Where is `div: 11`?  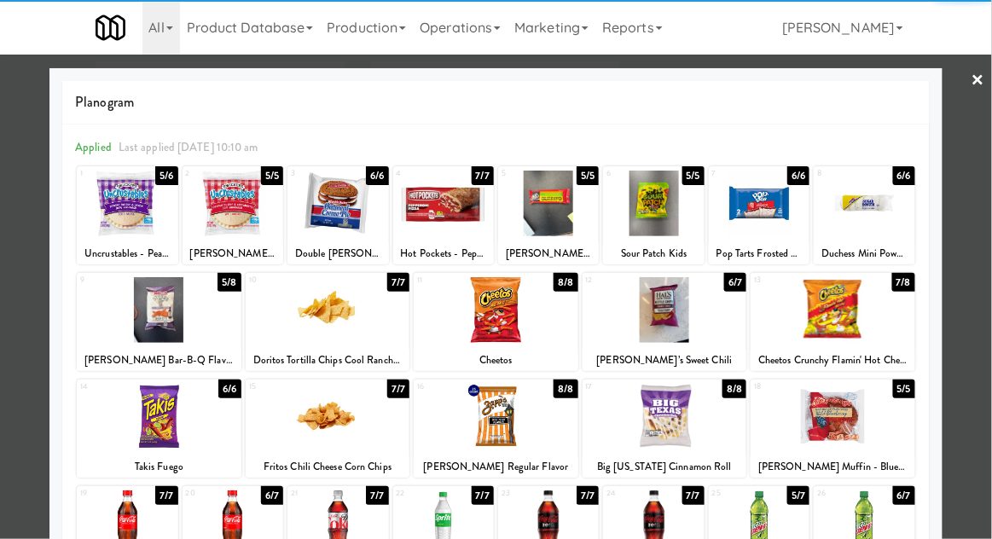
div: 11 is located at coordinates (456, 280).